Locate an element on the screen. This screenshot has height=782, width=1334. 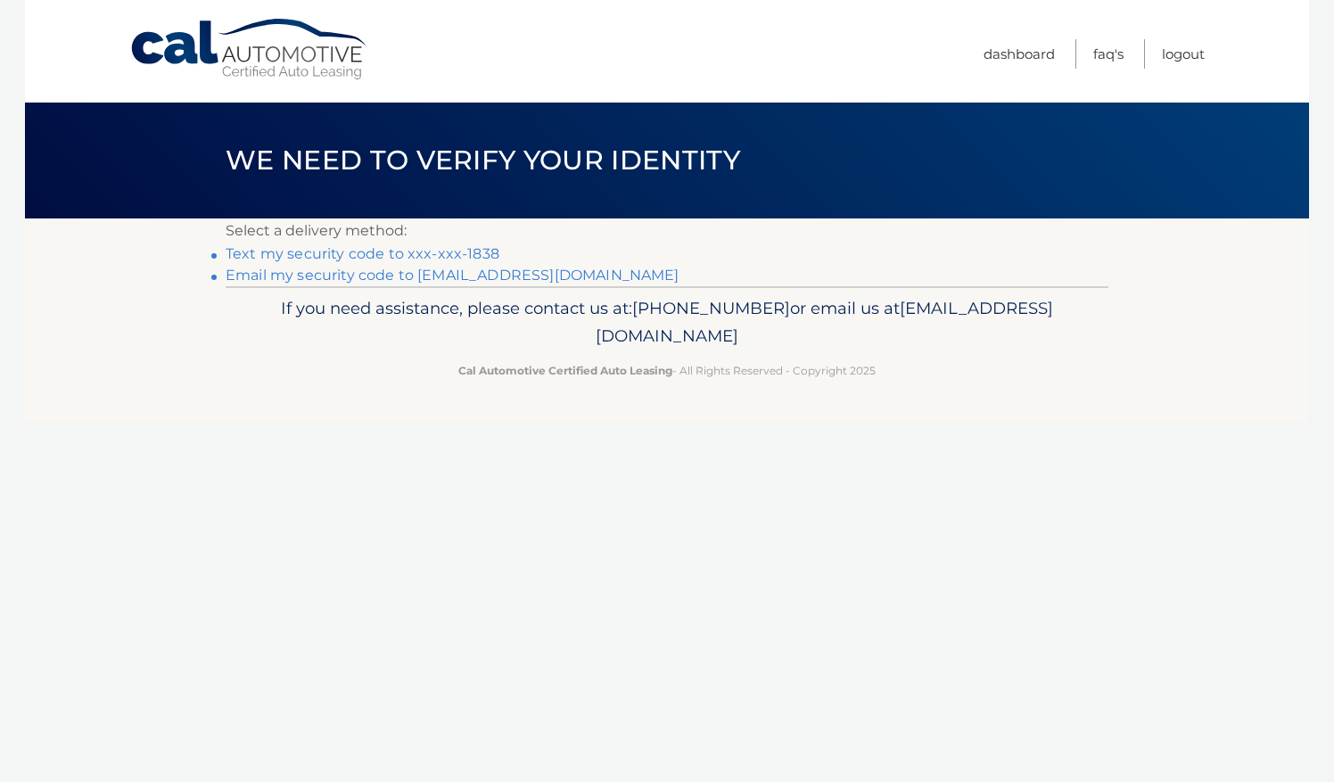
strong: Cal Automotive Certified Auto Leasing is located at coordinates (565, 370).